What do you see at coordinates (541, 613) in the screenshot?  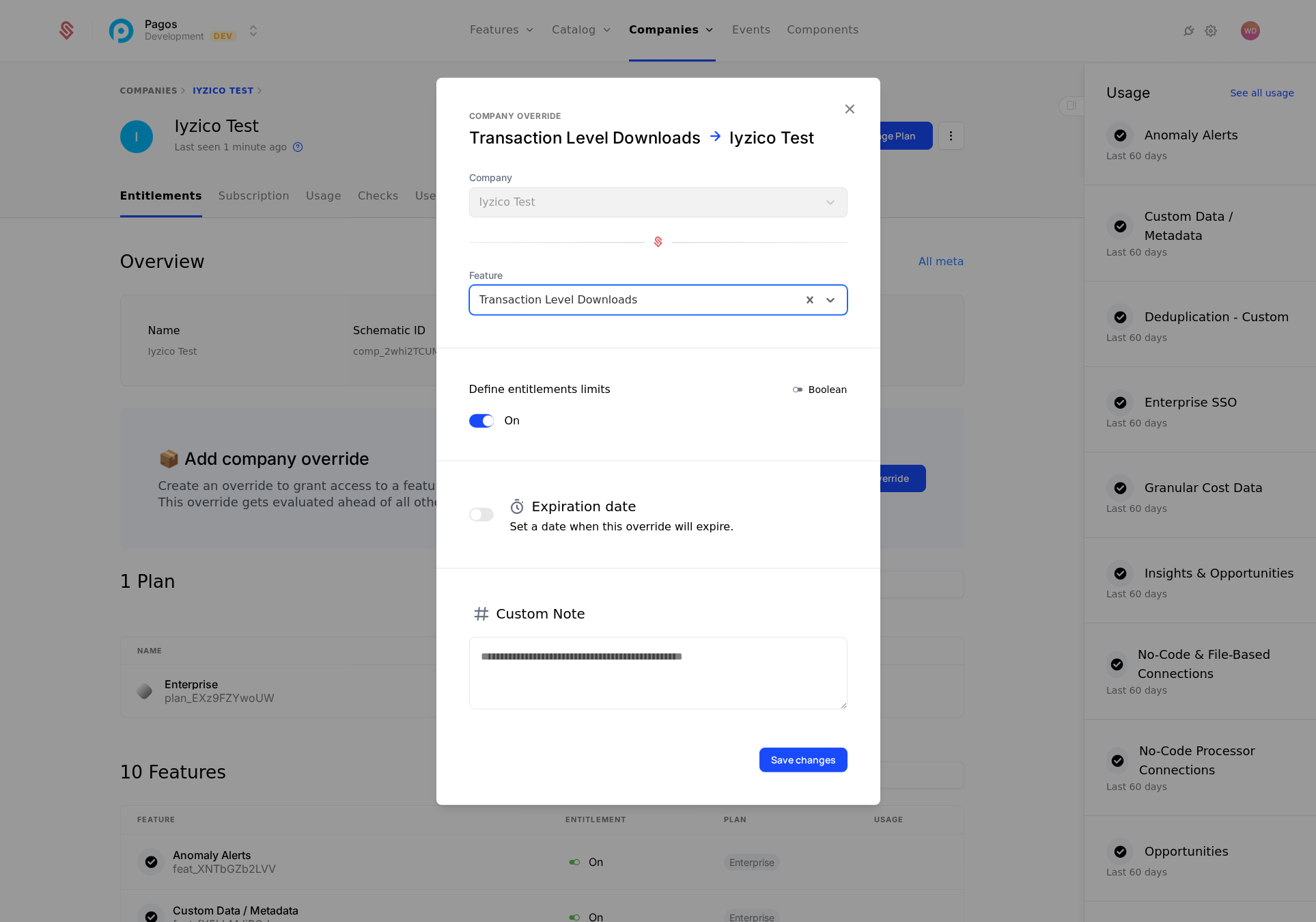 I see `h4: Custom Note` at bounding box center [541, 613].